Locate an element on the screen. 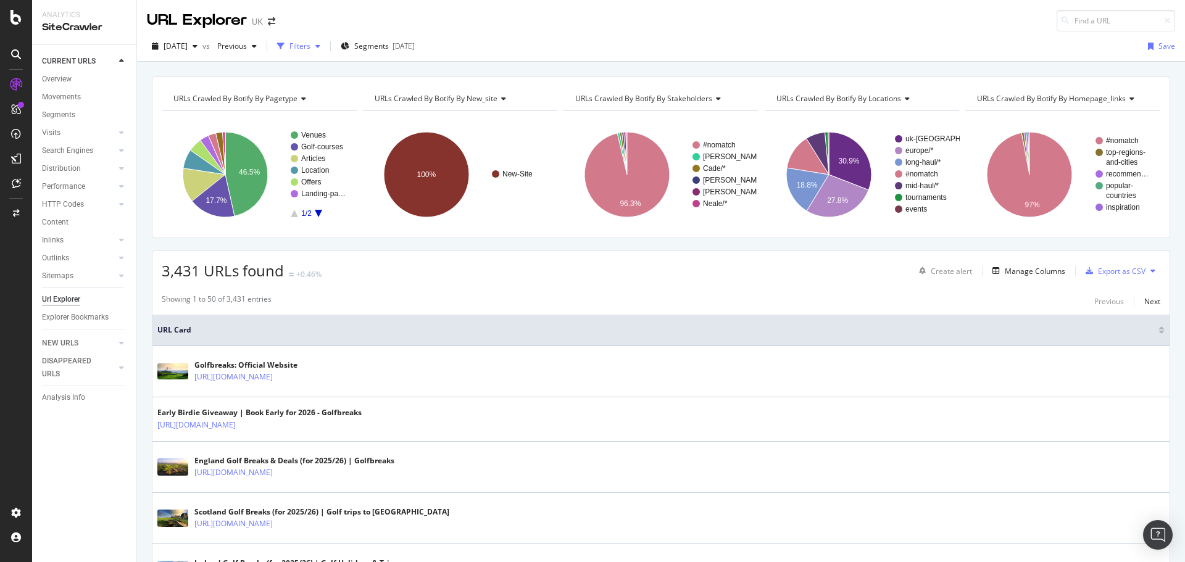  button: Next is located at coordinates (1153, 301).